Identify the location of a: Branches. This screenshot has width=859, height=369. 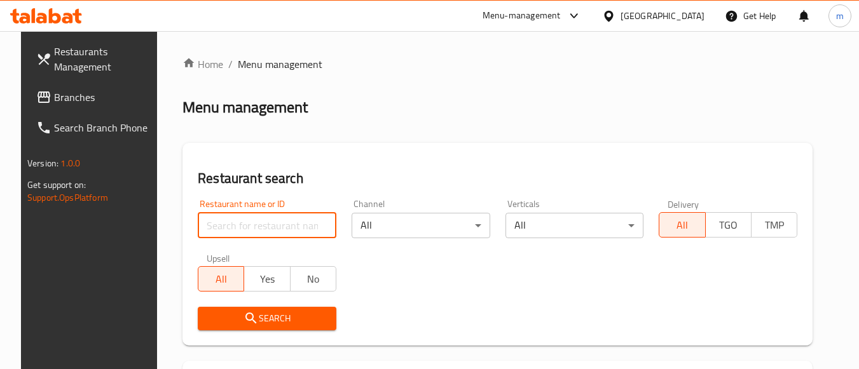
(95, 97).